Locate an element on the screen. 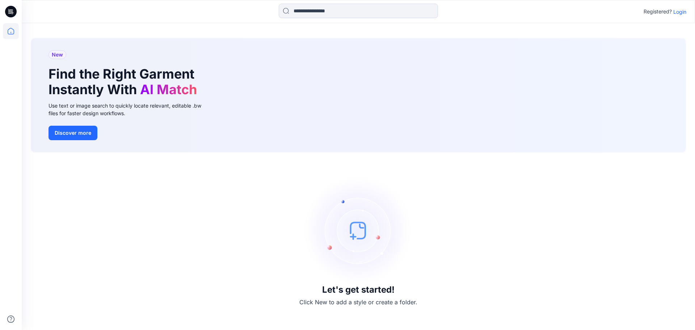  h3: Let's get started! is located at coordinates (358, 290).